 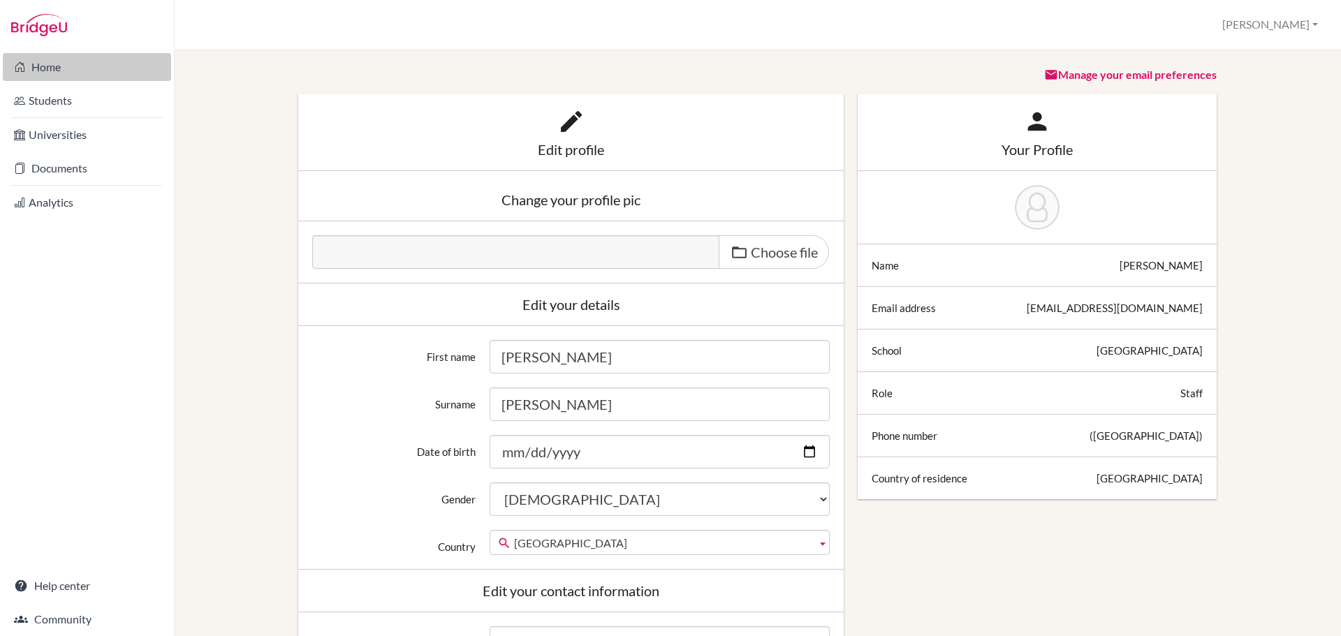 What do you see at coordinates (886, 351) in the screenshot?
I see `div: School` at bounding box center [886, 351].